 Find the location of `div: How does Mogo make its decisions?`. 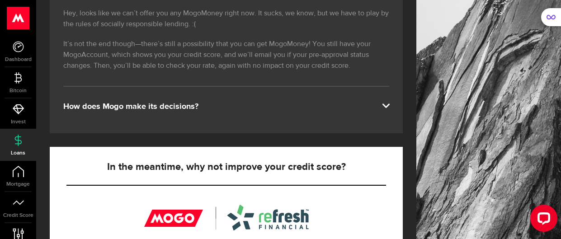

div: How does Mogo make its decisions? is located at coordinates (226, 107).